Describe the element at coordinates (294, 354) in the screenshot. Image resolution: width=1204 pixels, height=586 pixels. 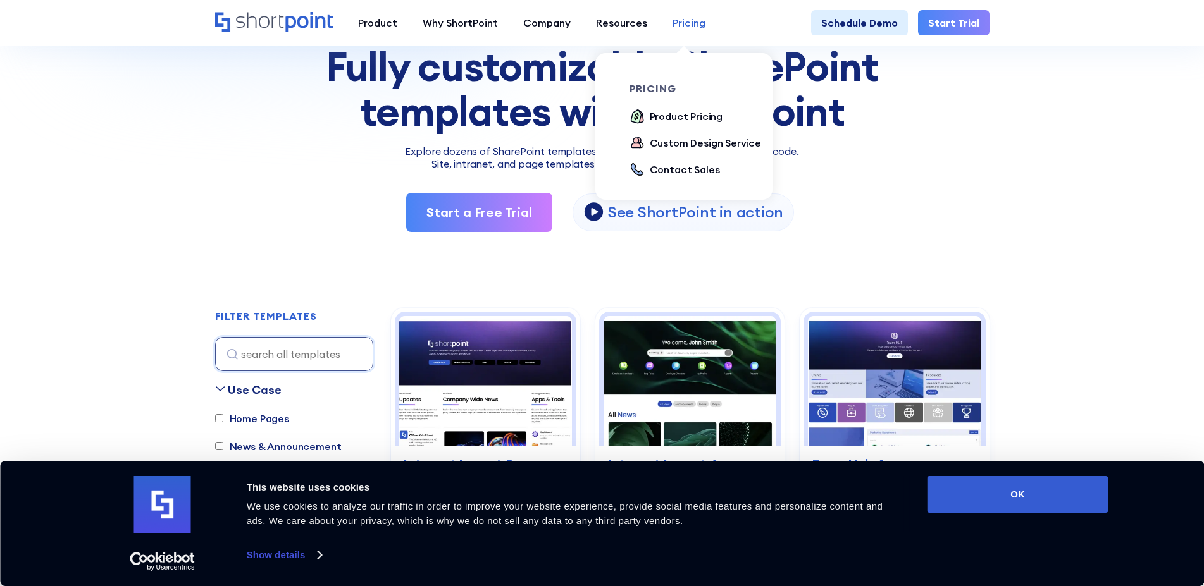
I see `input: search all templates` at that location.